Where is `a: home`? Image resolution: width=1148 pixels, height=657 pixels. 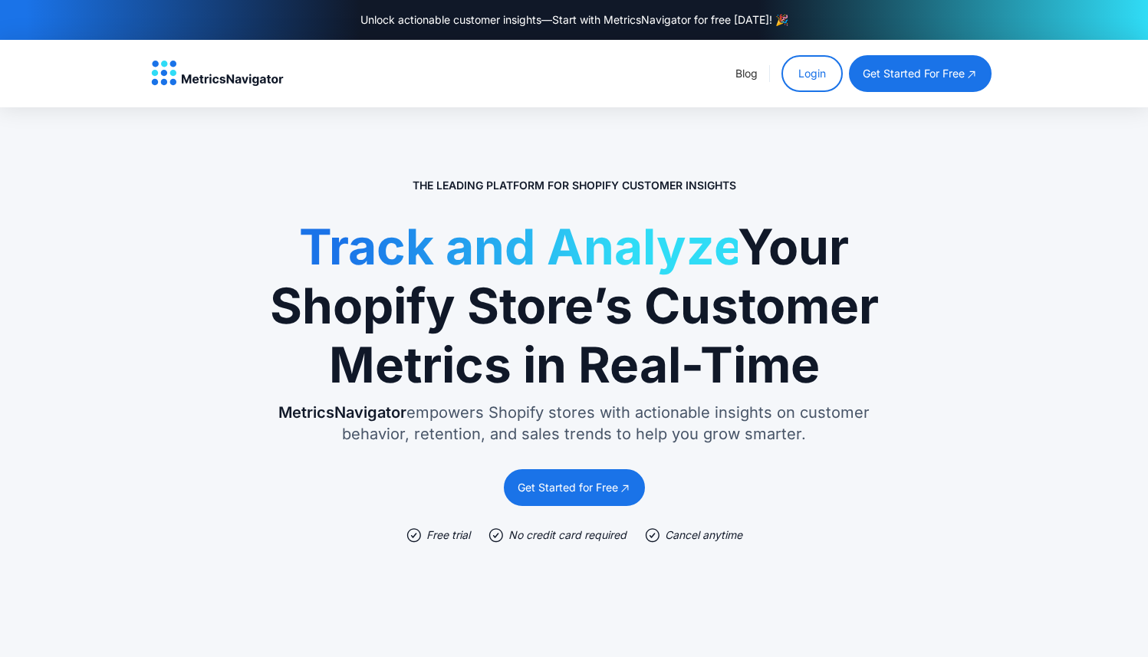
a: home is located at coordinates (217, 74).